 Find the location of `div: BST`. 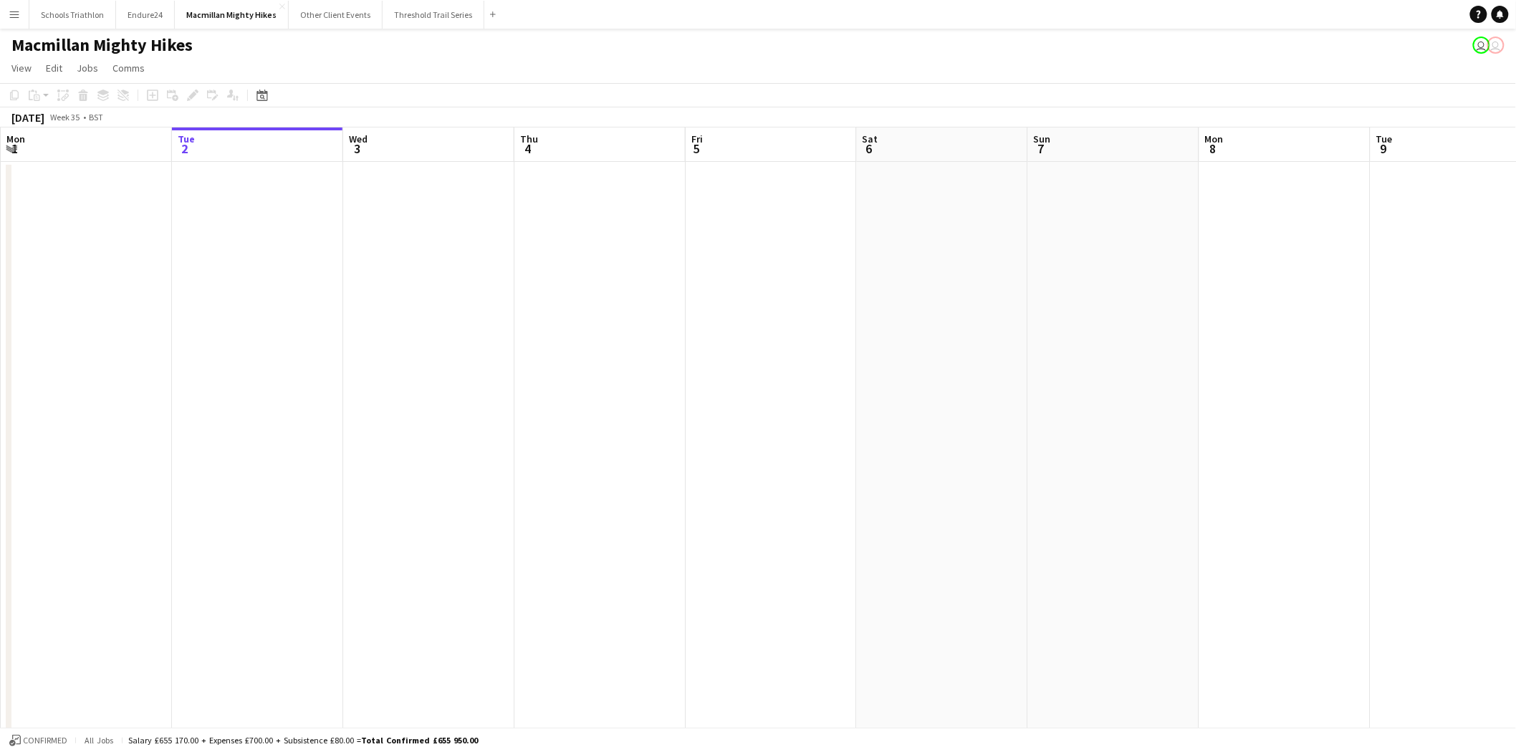

div: BST is located at coordinates (96, 117).